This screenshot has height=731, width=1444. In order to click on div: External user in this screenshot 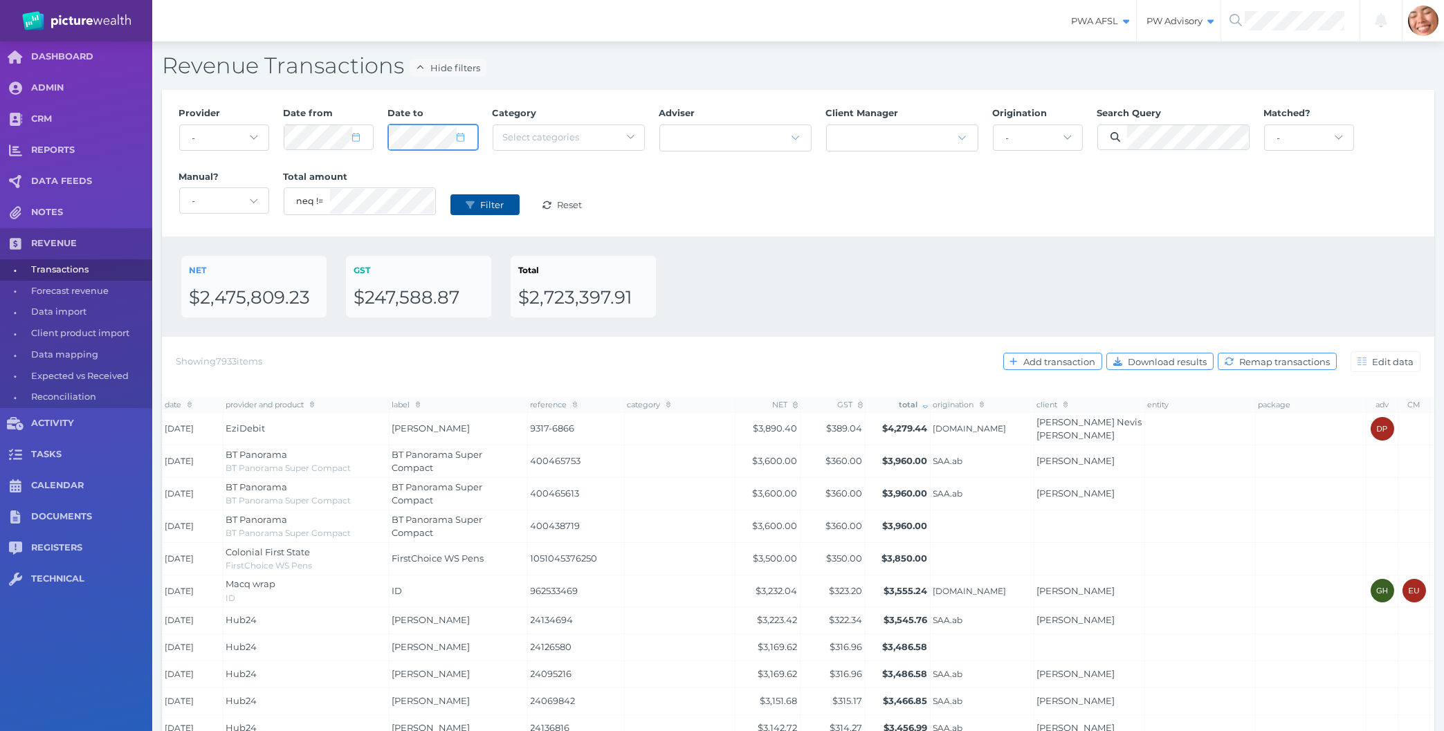, I will do `click(1414, 591)`.